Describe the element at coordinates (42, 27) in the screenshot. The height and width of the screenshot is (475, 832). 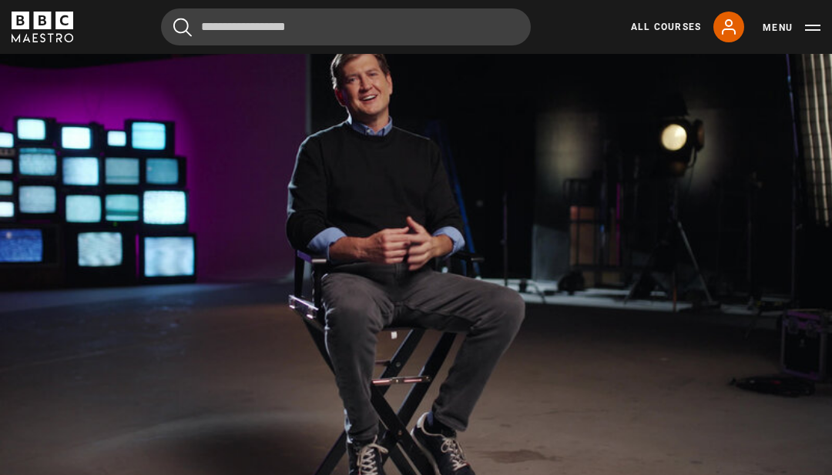
I see `a: BBC Maestro` at that location.